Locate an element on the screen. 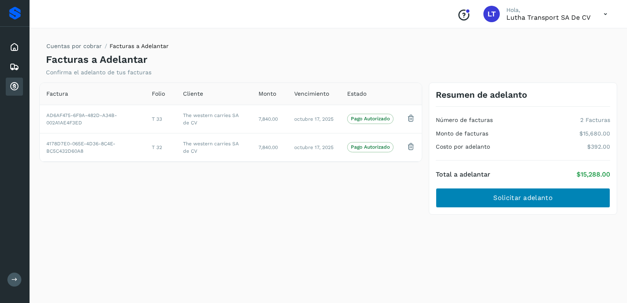  td: 4178D7E0-065E-4D36-8C4E-BC5C432D60A8 is located at coordinates (92, 147).